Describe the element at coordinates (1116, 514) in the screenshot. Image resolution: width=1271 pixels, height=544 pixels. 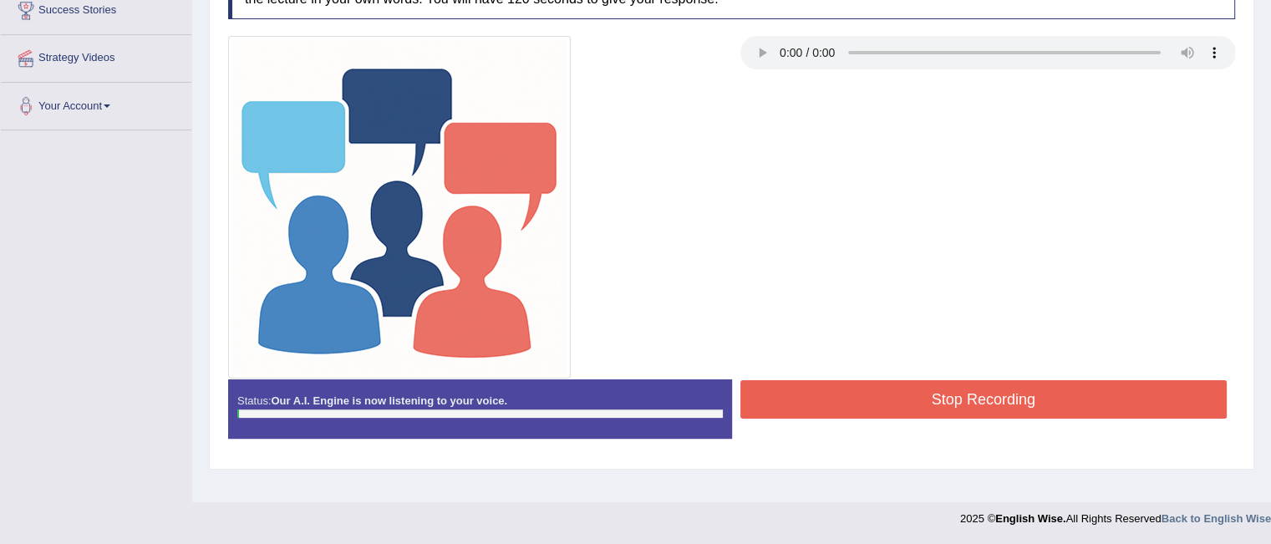
I see `div: 2025 © All Rights Reserved` at that location.